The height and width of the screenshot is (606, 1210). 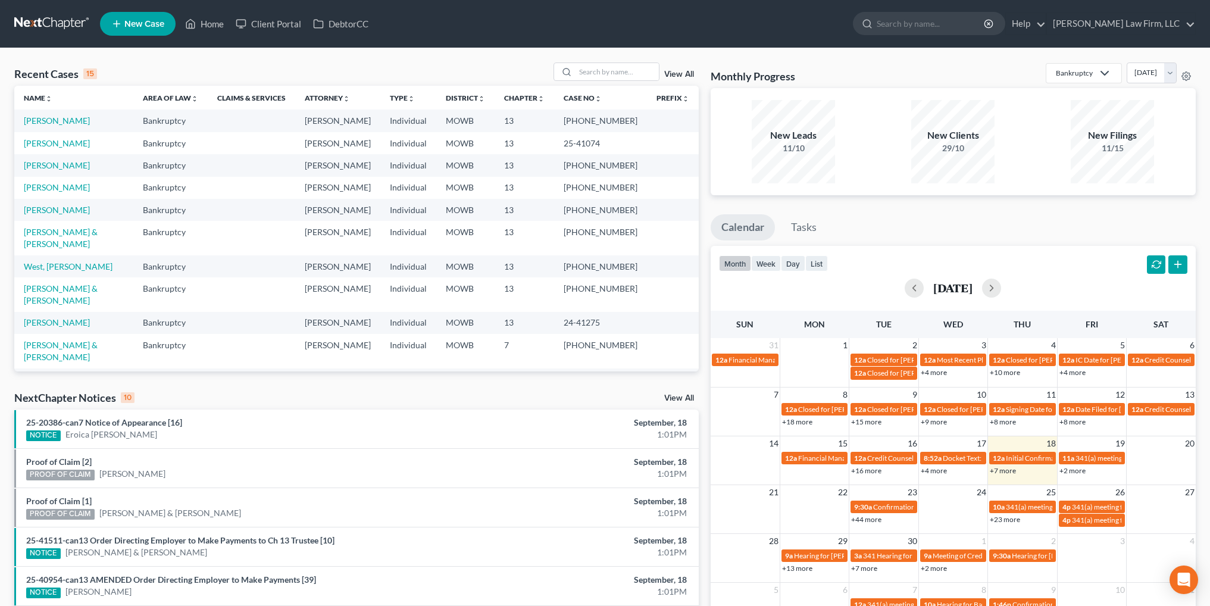 I want to click on span: 4p, so click(x=1067, y=520).